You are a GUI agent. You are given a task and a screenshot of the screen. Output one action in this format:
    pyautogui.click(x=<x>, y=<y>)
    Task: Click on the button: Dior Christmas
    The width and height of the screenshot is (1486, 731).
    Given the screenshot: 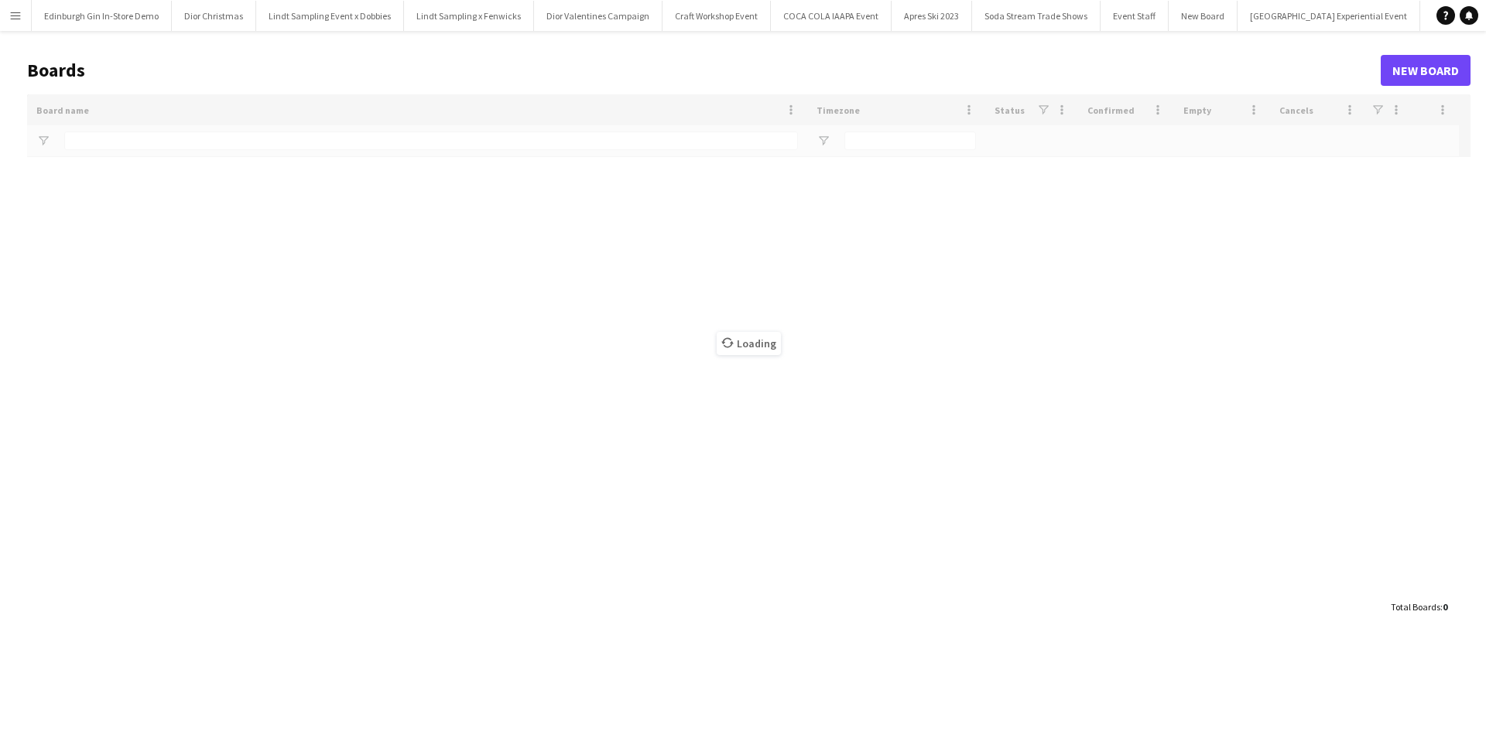 What is the action you would take?
    pyautogui.click(x=214, y=15)
    